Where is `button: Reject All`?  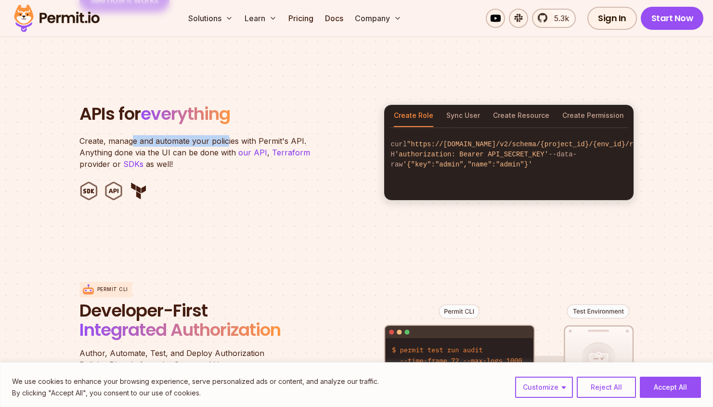 button: Reject All is located at coordinates (606, 387).